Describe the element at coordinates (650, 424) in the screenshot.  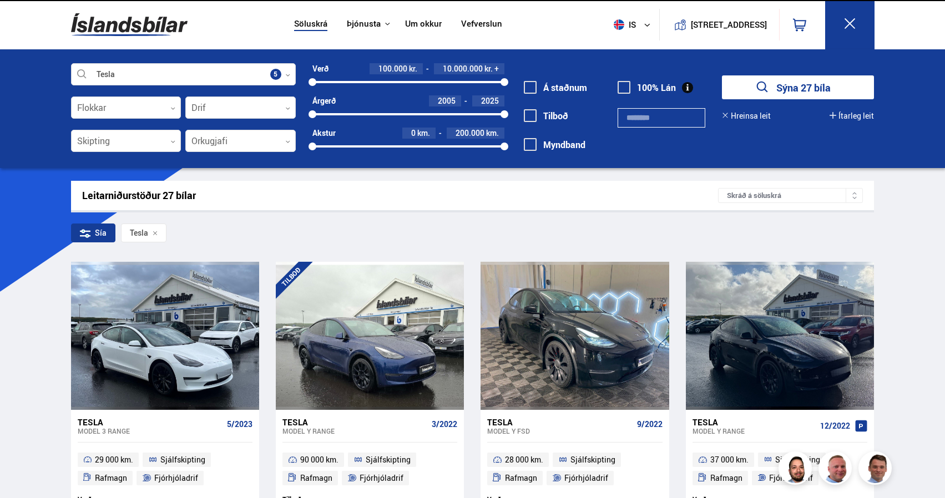
I see `span: 9/2022` at that location.